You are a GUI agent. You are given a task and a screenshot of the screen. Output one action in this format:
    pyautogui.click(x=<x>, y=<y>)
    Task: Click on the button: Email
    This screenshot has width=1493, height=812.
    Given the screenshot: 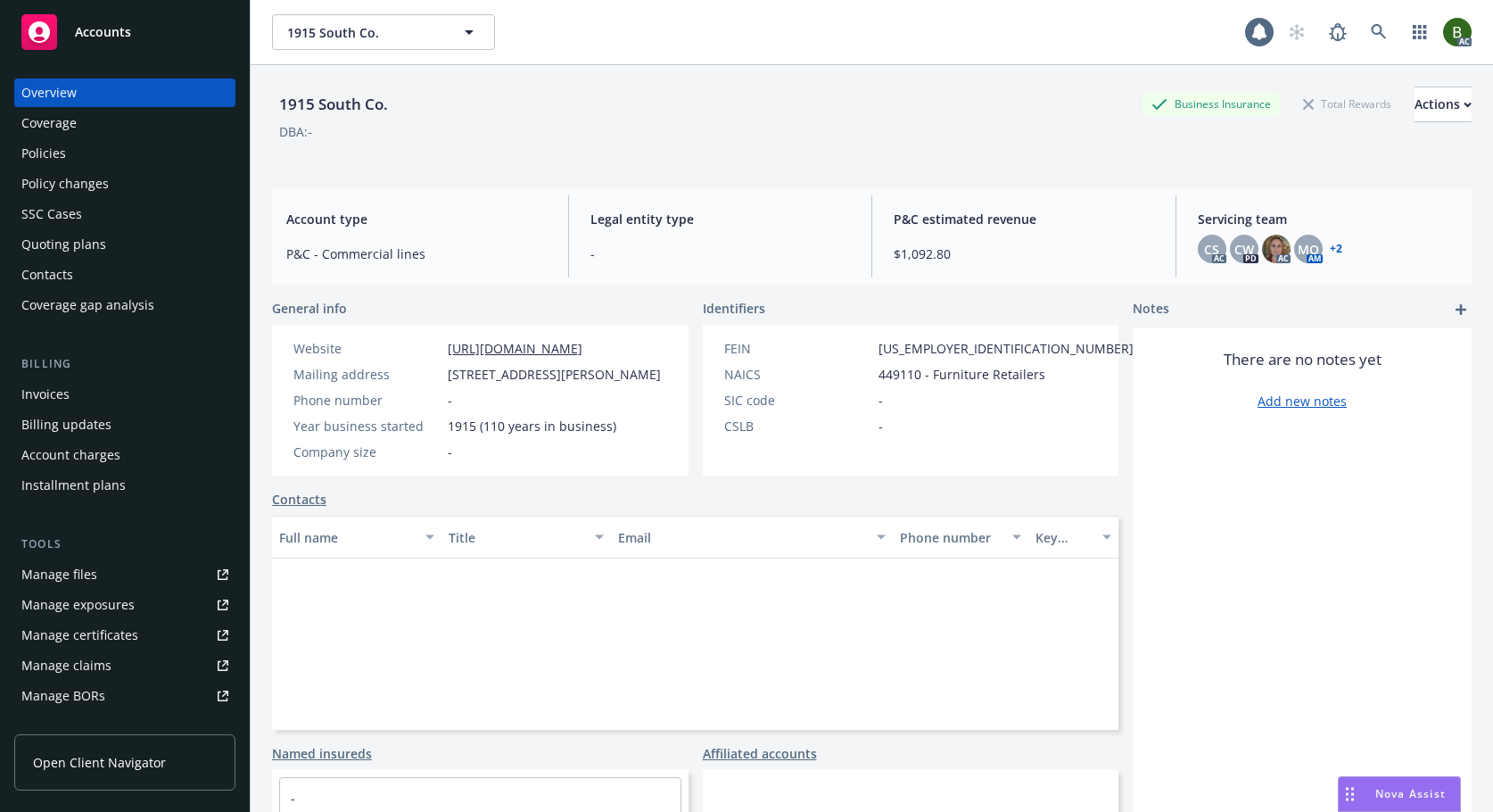 What is the action you would take?
    pyautogui.click(x=752, y=537)
    